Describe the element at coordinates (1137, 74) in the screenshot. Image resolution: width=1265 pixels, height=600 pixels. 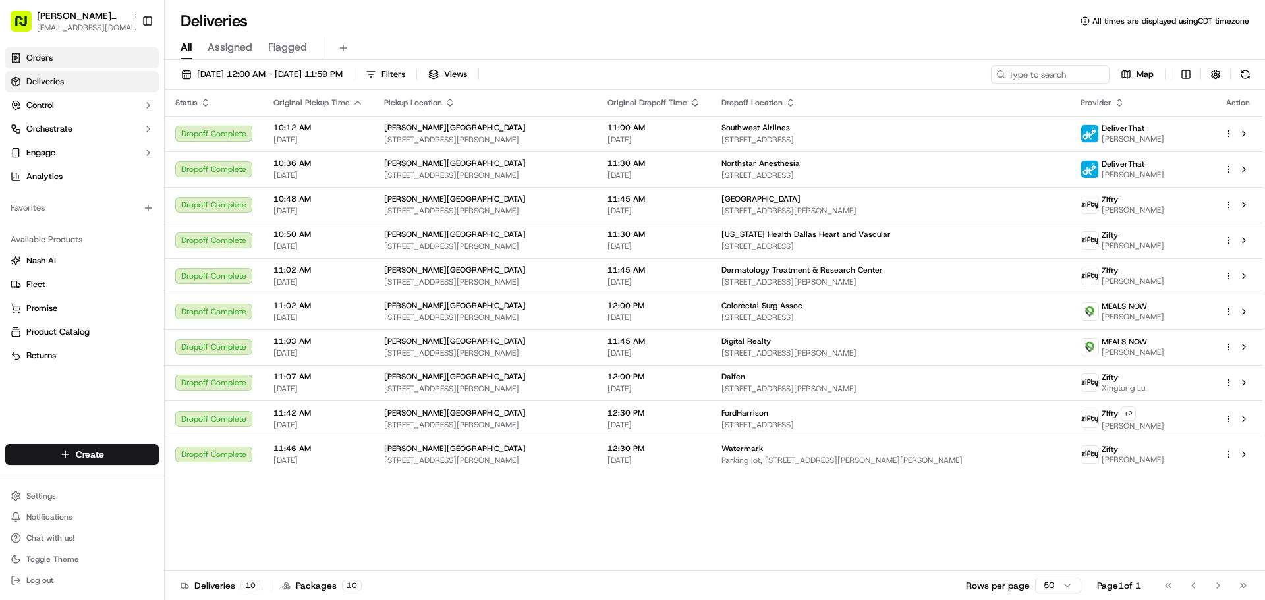
I see `button: Map` at that location.